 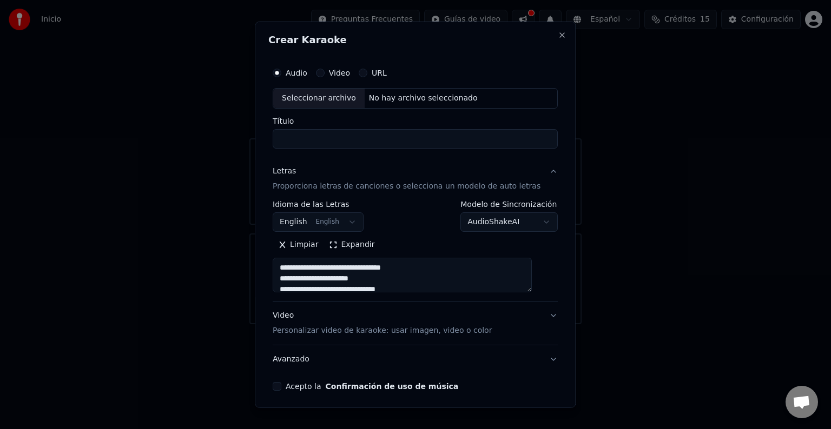 What do you see at coordinates (382, 323) in the screenshot?
I see `div: Video` at bounding box center [382, 323].